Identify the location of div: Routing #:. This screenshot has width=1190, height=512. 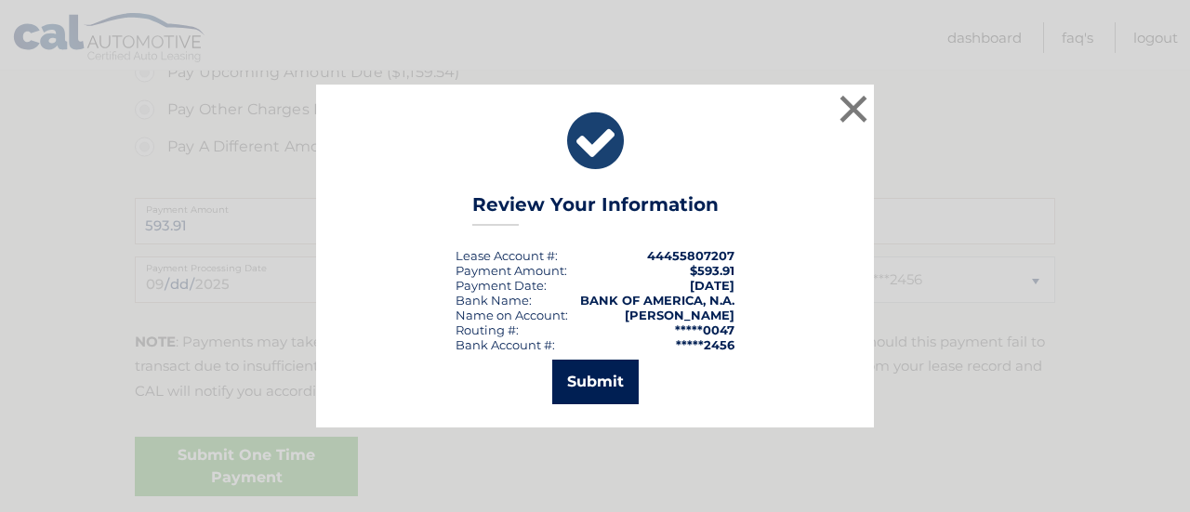
(487, 330).